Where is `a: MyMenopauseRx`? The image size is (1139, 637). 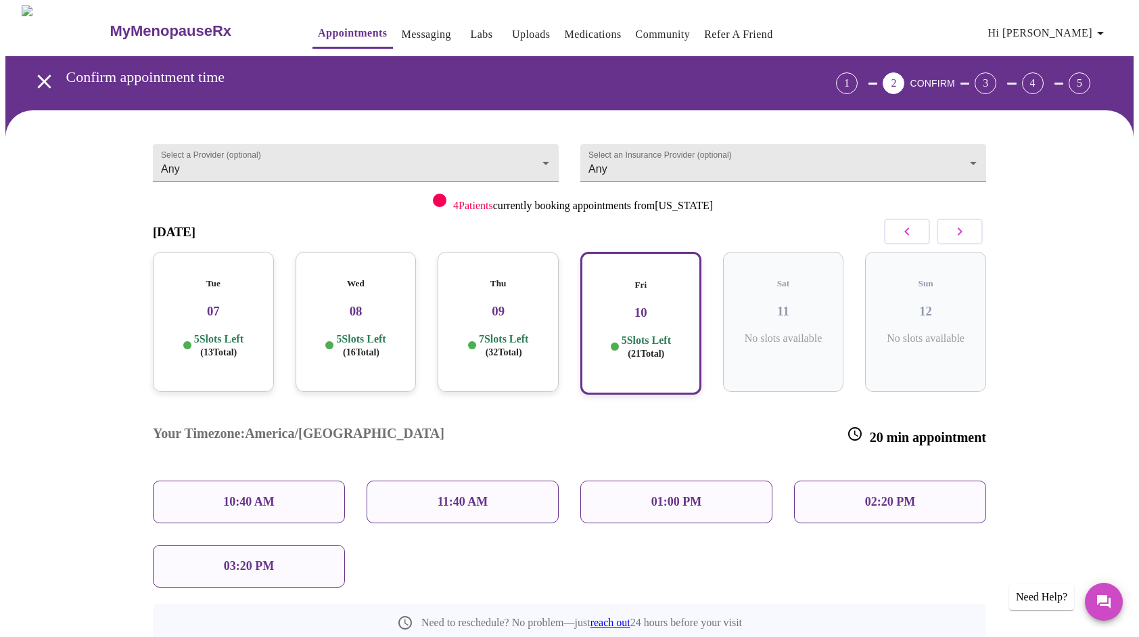
a: MyMenopauseRx is located at coordinates (197, 31).